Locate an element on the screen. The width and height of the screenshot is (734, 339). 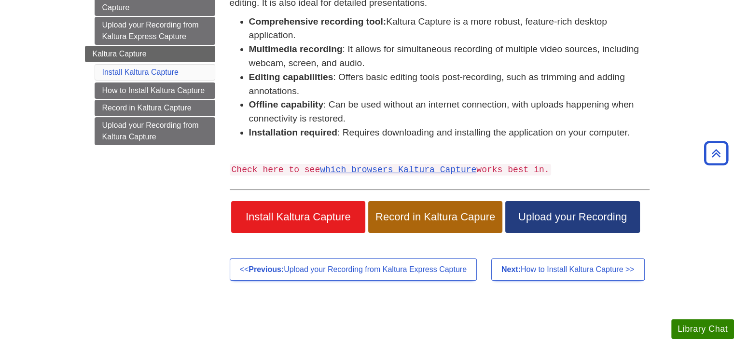
strong: Editing capabilities is located at coordinates (291, 77).